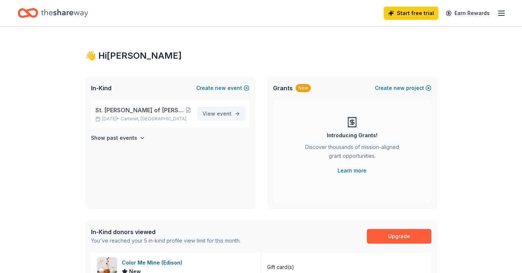  I want to click on div: Gift card(s), so click(280, 267).